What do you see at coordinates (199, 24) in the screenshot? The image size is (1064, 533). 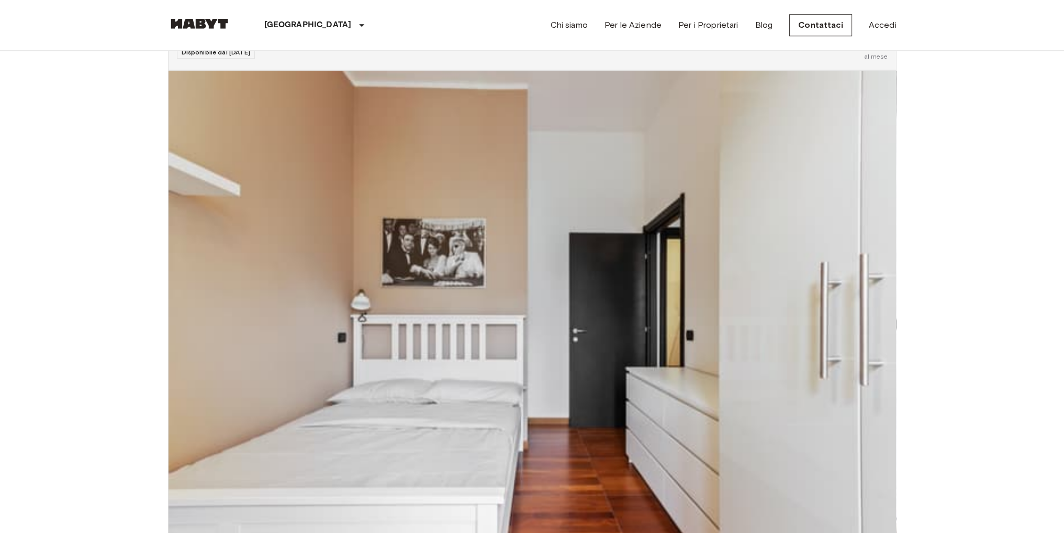 I see `img: Habyt` at bounding box center [199, 24].